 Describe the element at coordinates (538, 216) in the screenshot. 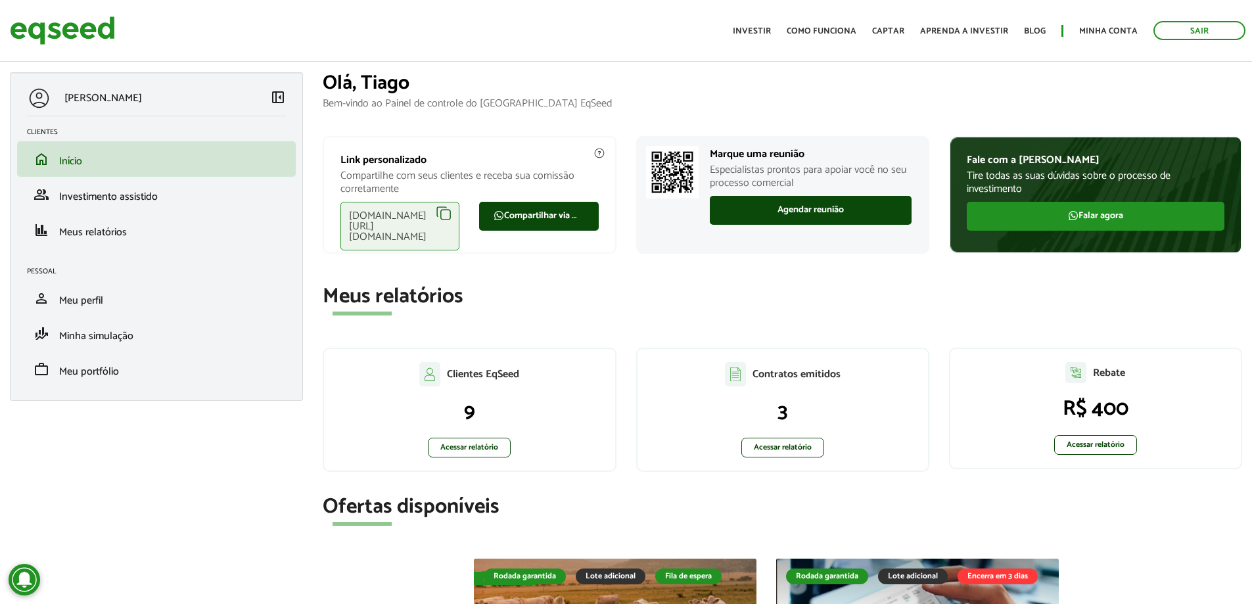

I see `a: Compartilhar via WhatsApp` at that location.